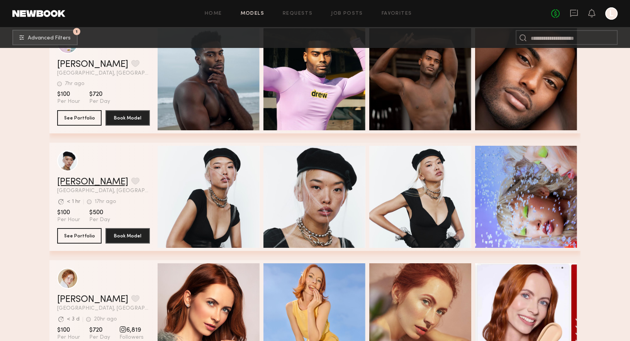 Image resolution: width=630 pixels, height=341 pixels. I want to click on div: < 1 hr, so click(73, 202).